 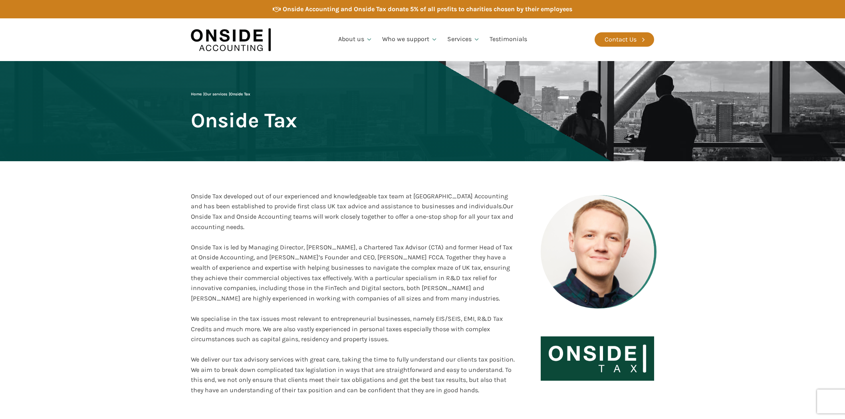 What do you see at coordinates (196, 94) in the screenshot?
I see `a: Home` at bounding box center [196, 94].